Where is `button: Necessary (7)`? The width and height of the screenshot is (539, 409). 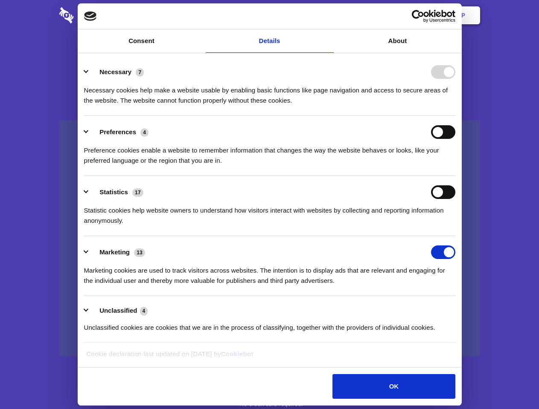 button: Necessary (7) is located at coordinates (116, 72).